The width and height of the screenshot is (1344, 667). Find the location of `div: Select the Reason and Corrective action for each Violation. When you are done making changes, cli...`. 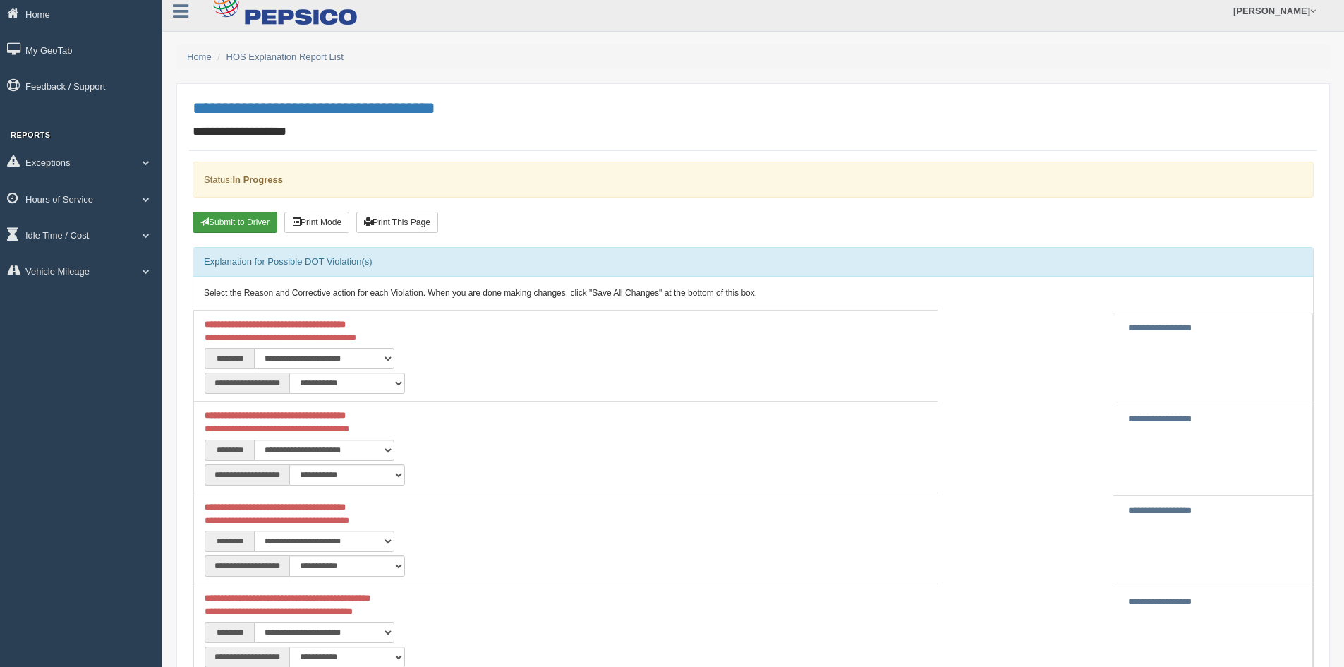

div: Select the Reason and Corrective action for each Violation. When you are done making changes, cli... is located at coordinates (753, 293).